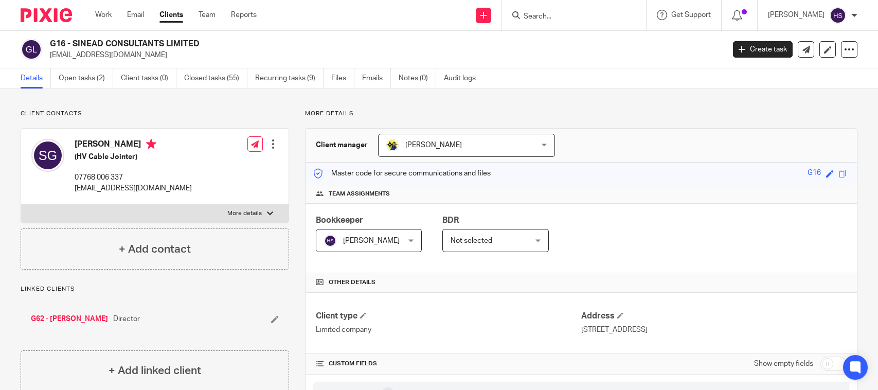 This screenshot has height=390, width=878. What do you see at coordinates (207, 15) in the screenshot?
I see `a: Team` at bounding box center [207, 15].